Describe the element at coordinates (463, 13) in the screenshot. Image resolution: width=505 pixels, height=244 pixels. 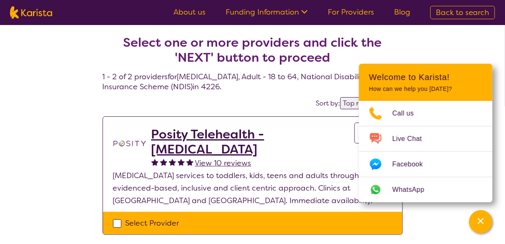
I see `a: Back to search` at that location.